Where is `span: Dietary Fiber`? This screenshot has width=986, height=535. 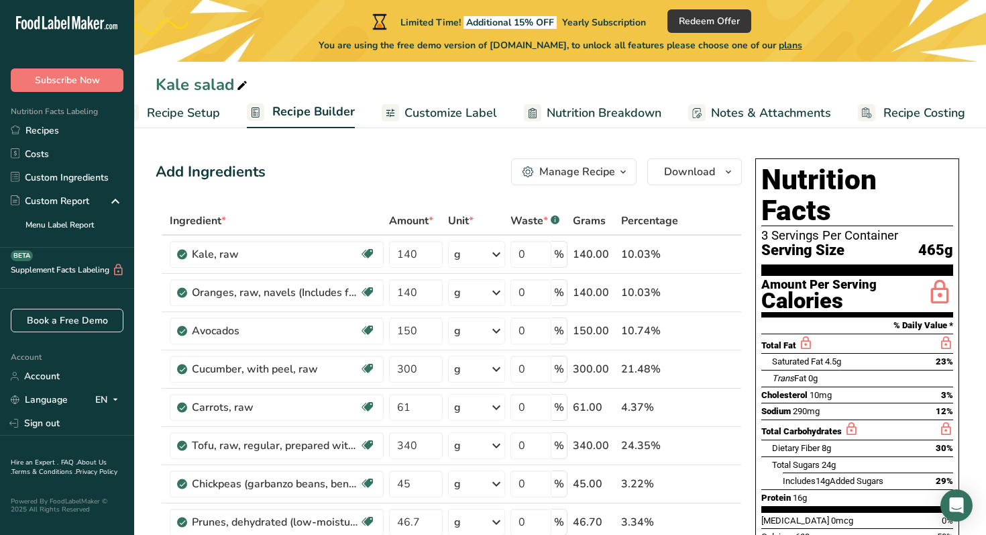 span: Dietary Fiber is located at coordinates (796, 447).